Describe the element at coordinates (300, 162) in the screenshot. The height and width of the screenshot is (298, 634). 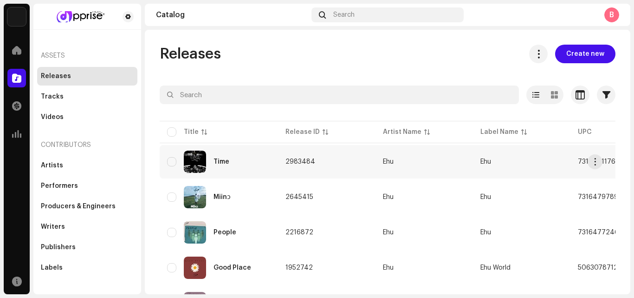
I see `span: 2983484` at that location.